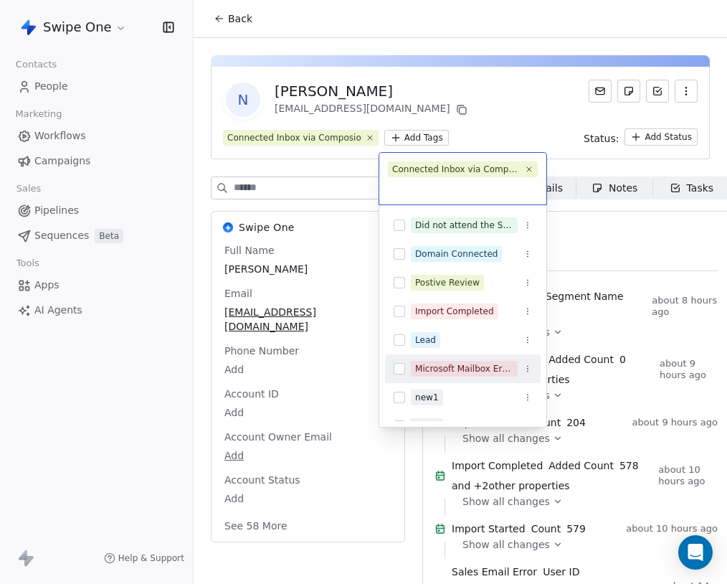 This screenshot has height=584, width=727. Describe the element at coordinates (427, 426) in the screenshot. I see `div: new2` at that location.